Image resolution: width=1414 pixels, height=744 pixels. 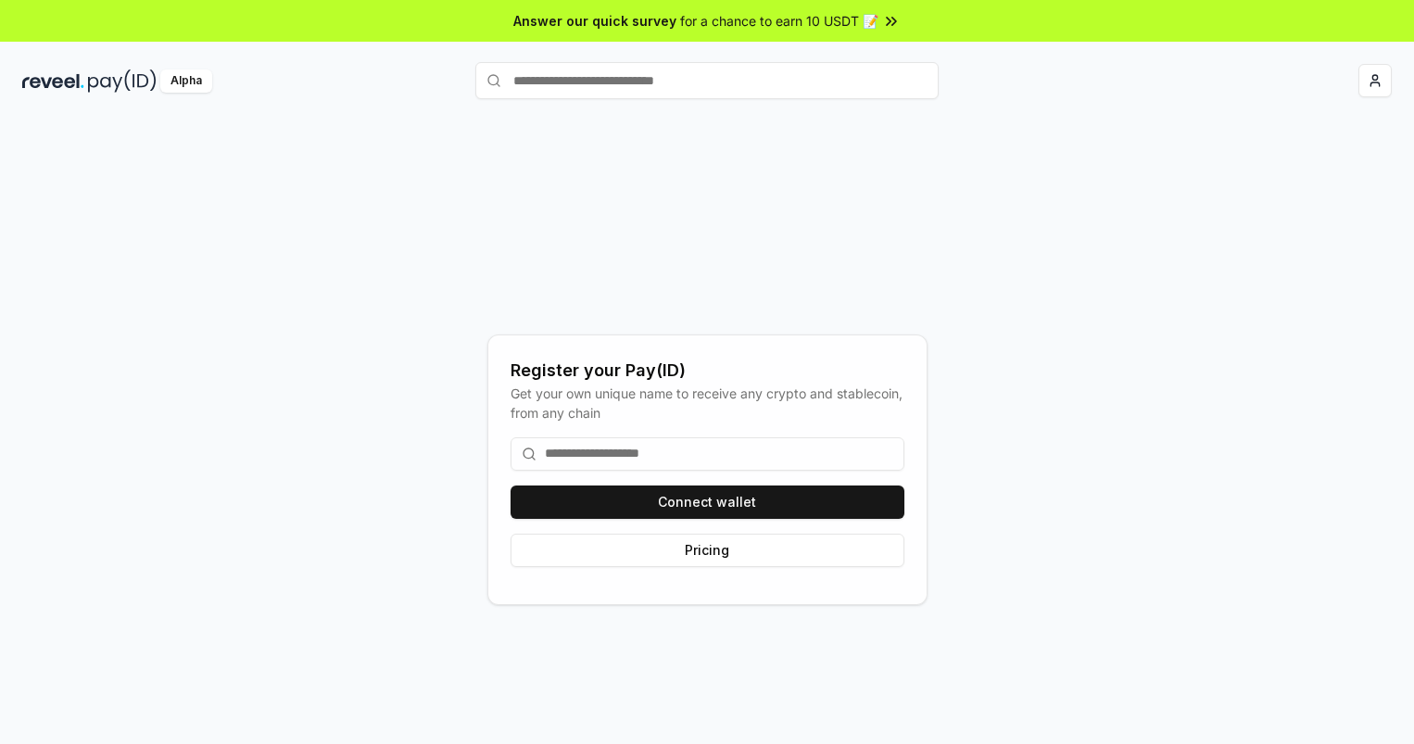 I want to click on button: Connect wallet, so click(x=707, y=502).